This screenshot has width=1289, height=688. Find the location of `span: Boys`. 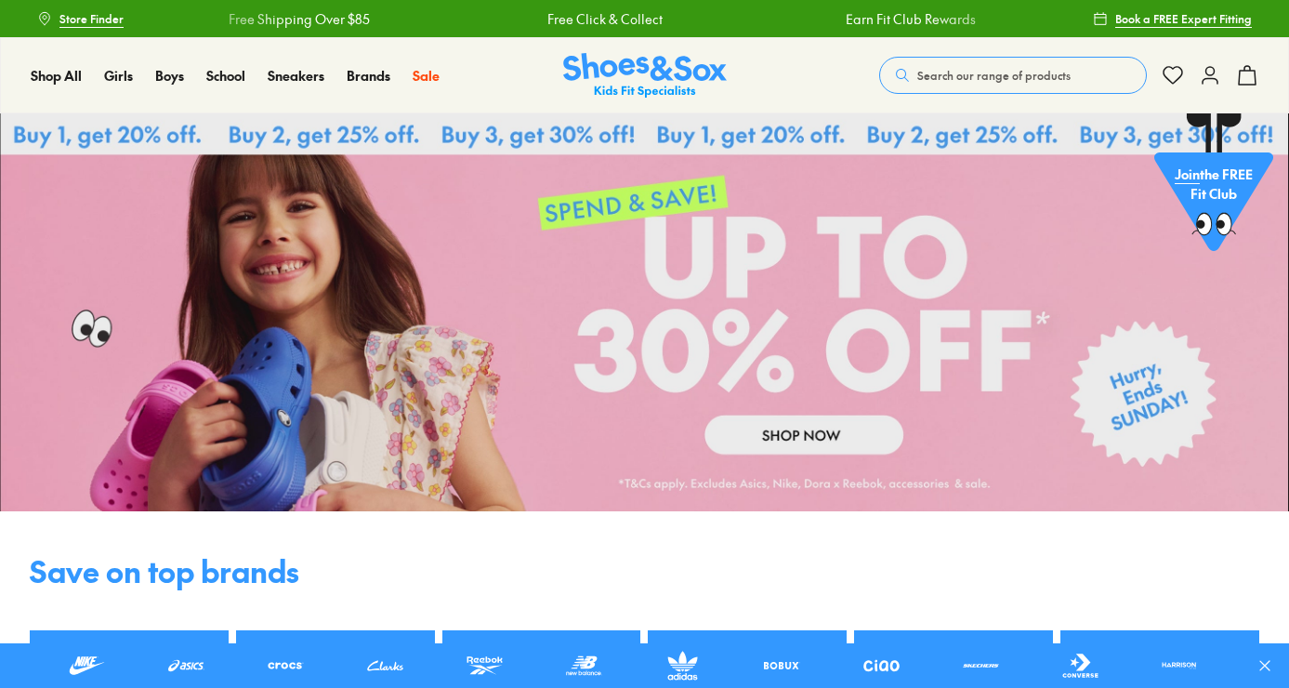

span: Boys is located at coordinates (169, 75).